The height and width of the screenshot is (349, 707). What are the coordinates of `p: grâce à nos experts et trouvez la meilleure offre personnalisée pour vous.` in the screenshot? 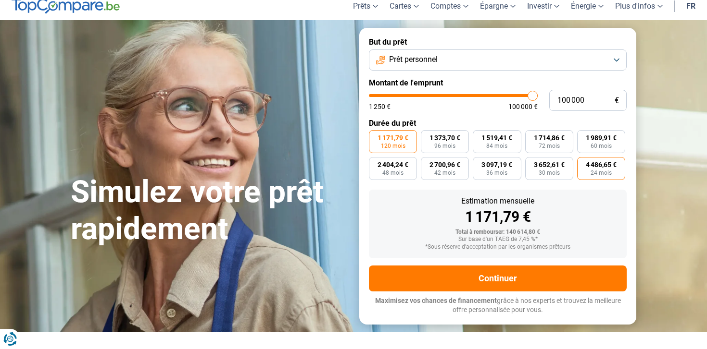 It's located at (498, 306).